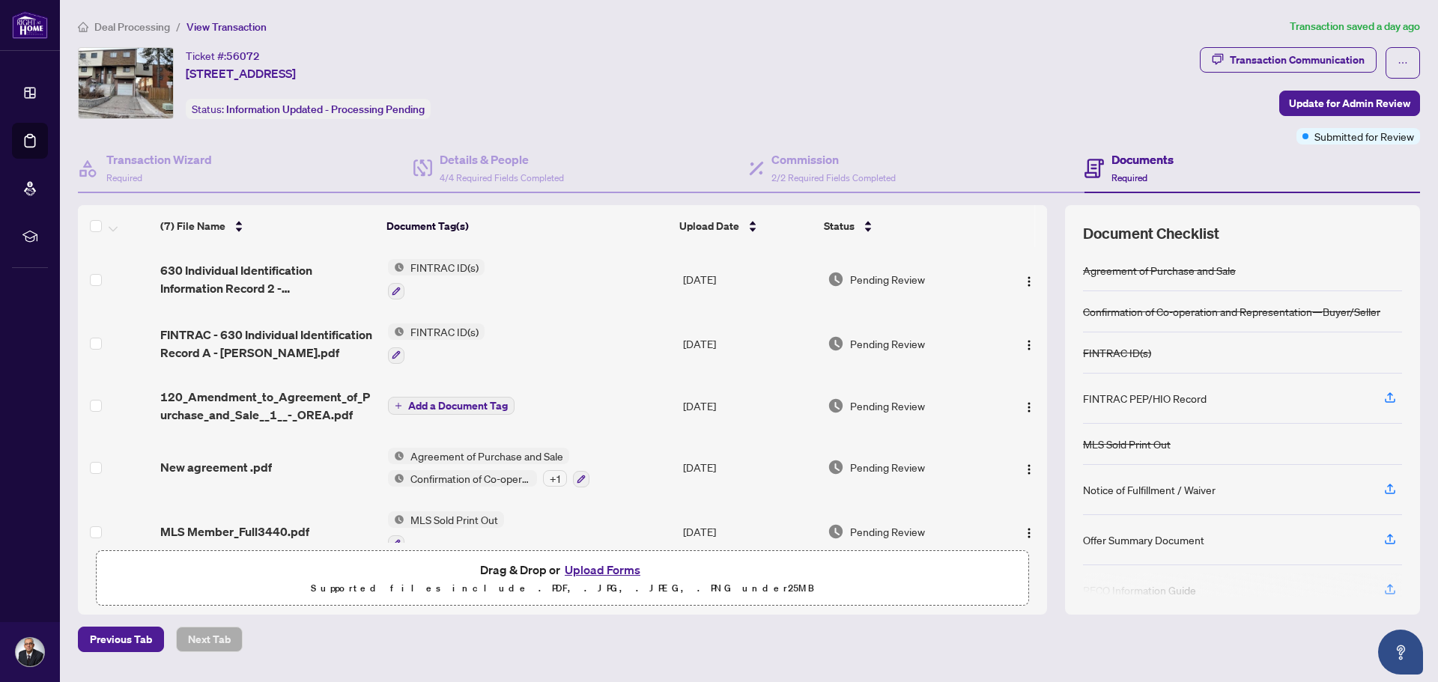 This screenshot has height=682, width=1438. I want to click on div: Status:, so click(308, 109).